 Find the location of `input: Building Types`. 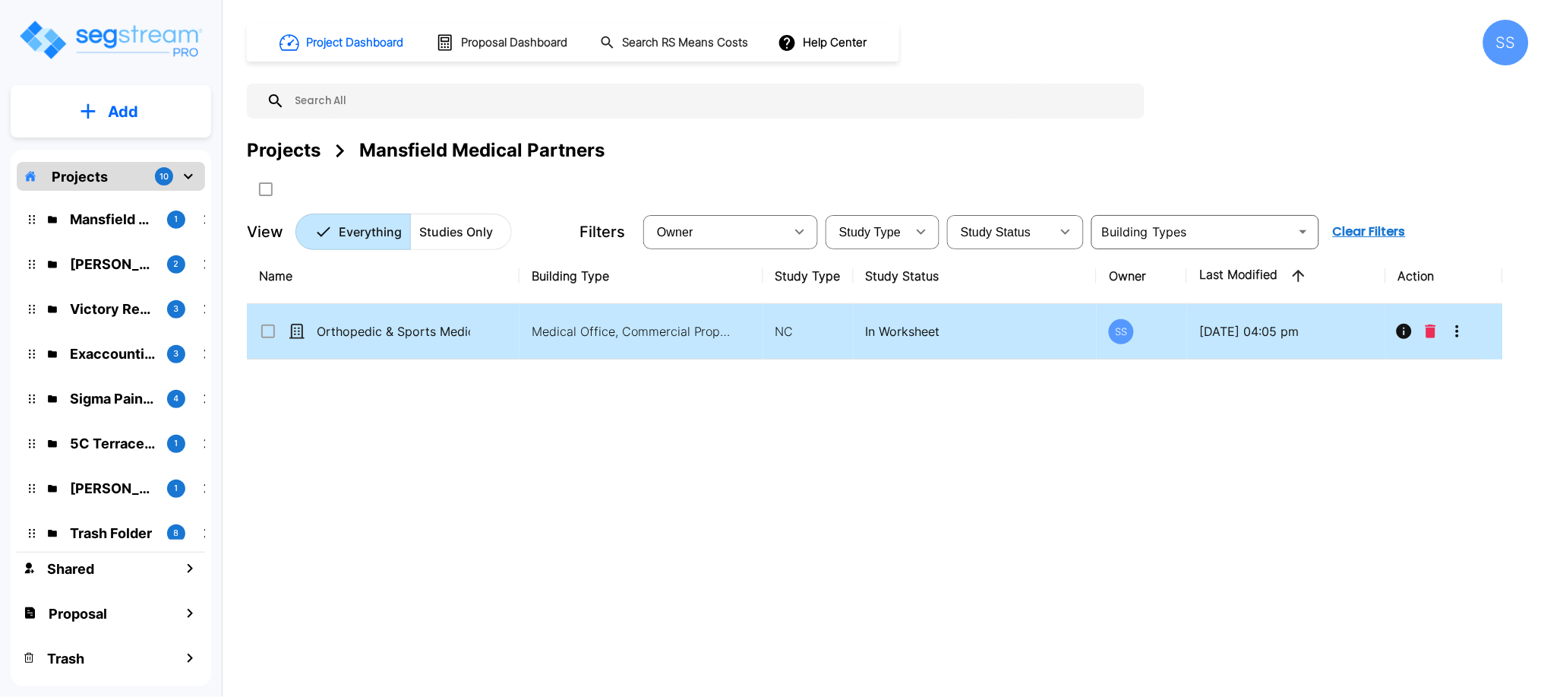

input: Building Types is located at coordinates (1193, 232).